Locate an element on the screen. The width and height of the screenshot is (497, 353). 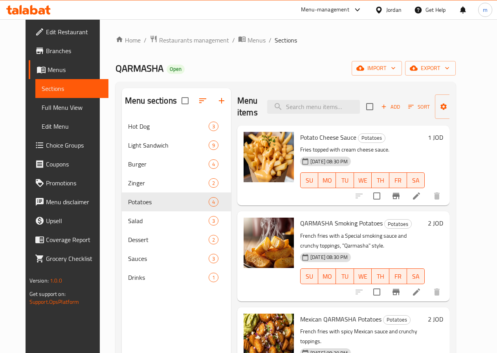
span: Get support on: is located at coordinates (48, 294).